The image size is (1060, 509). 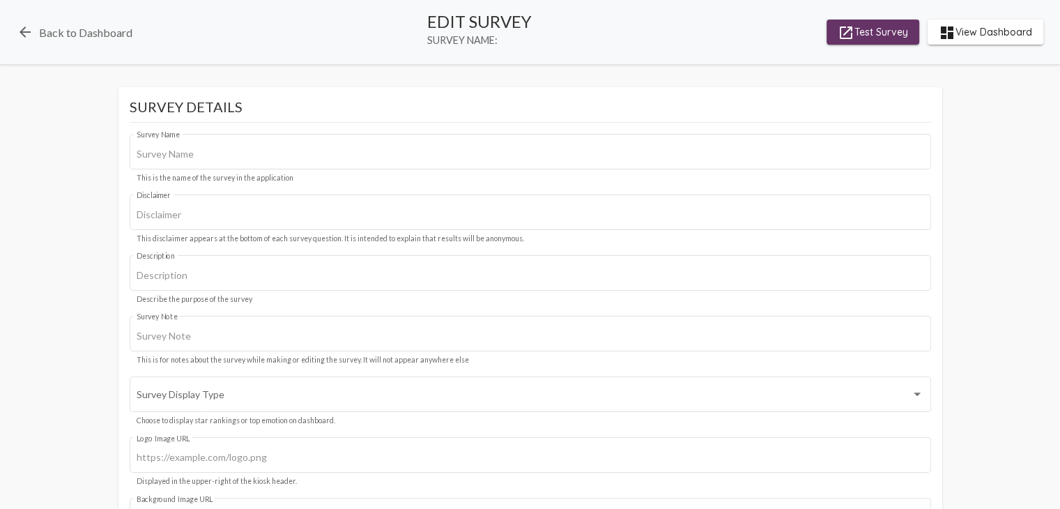 What do you see at coordinates (986, 32) in the screenshot?
I see `span: View Dashboard` at bounding box center [986, 32].